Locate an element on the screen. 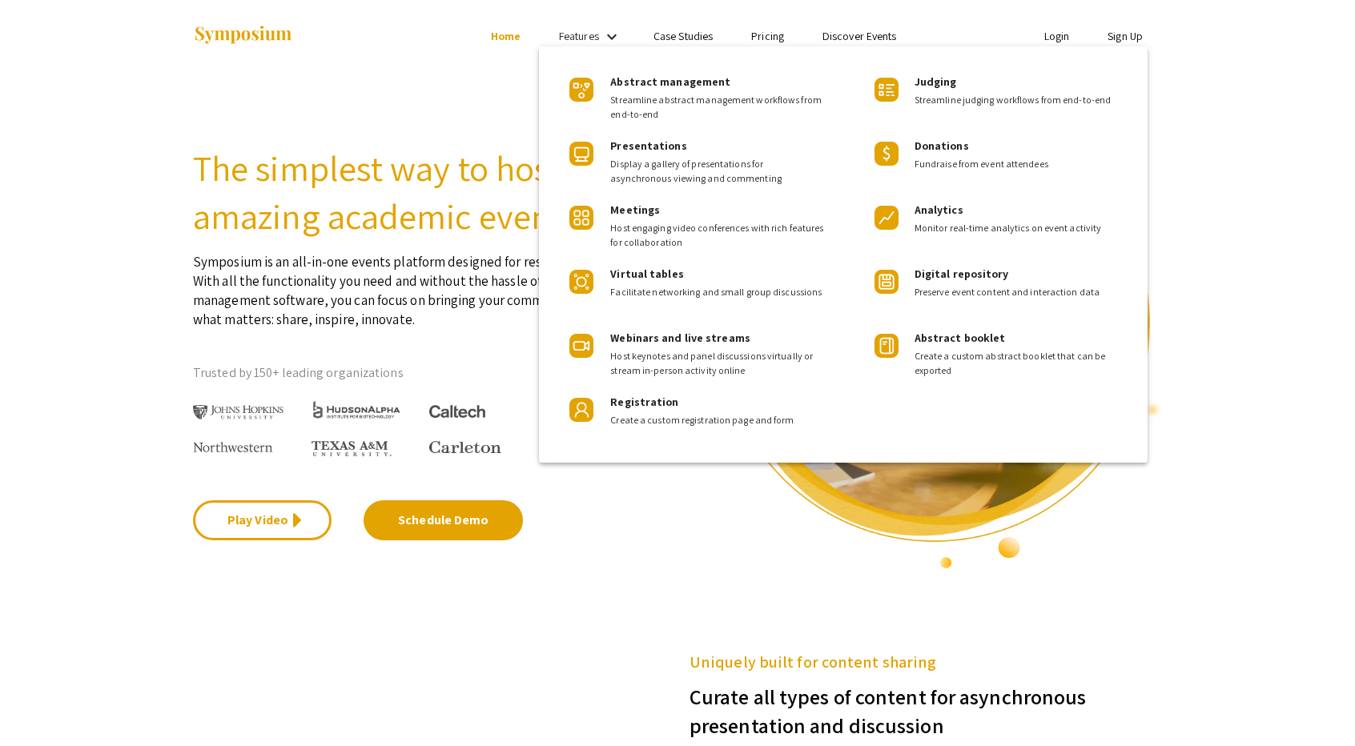 The height and width of the screenshot is (746, 1355). span: Host engaging video conferences with rich features for collaboration is located at coordinates (718, 235).